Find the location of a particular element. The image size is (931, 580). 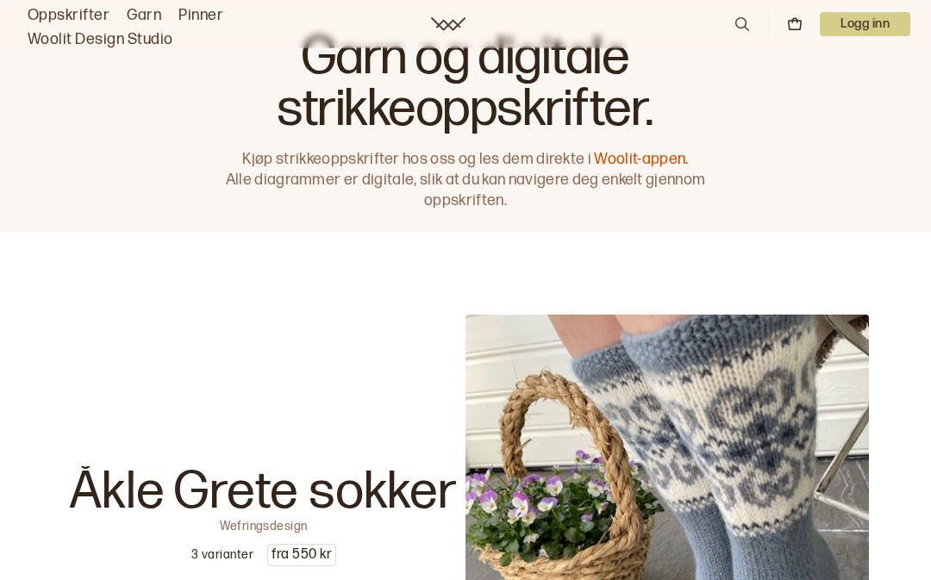

a: Oppskrifter is located at coordinates (68, 16).